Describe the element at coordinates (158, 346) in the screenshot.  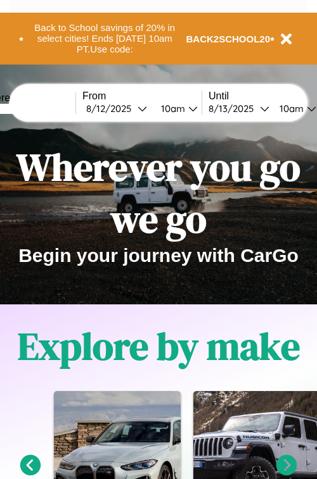
I see `h1: Explore by make` at that location.